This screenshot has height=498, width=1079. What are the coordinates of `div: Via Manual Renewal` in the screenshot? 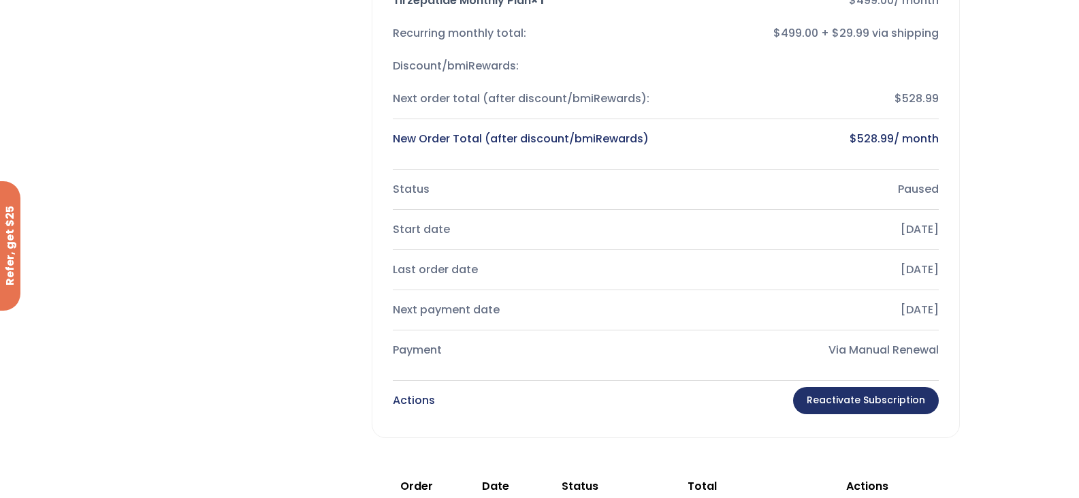 It's located at (808, 350).